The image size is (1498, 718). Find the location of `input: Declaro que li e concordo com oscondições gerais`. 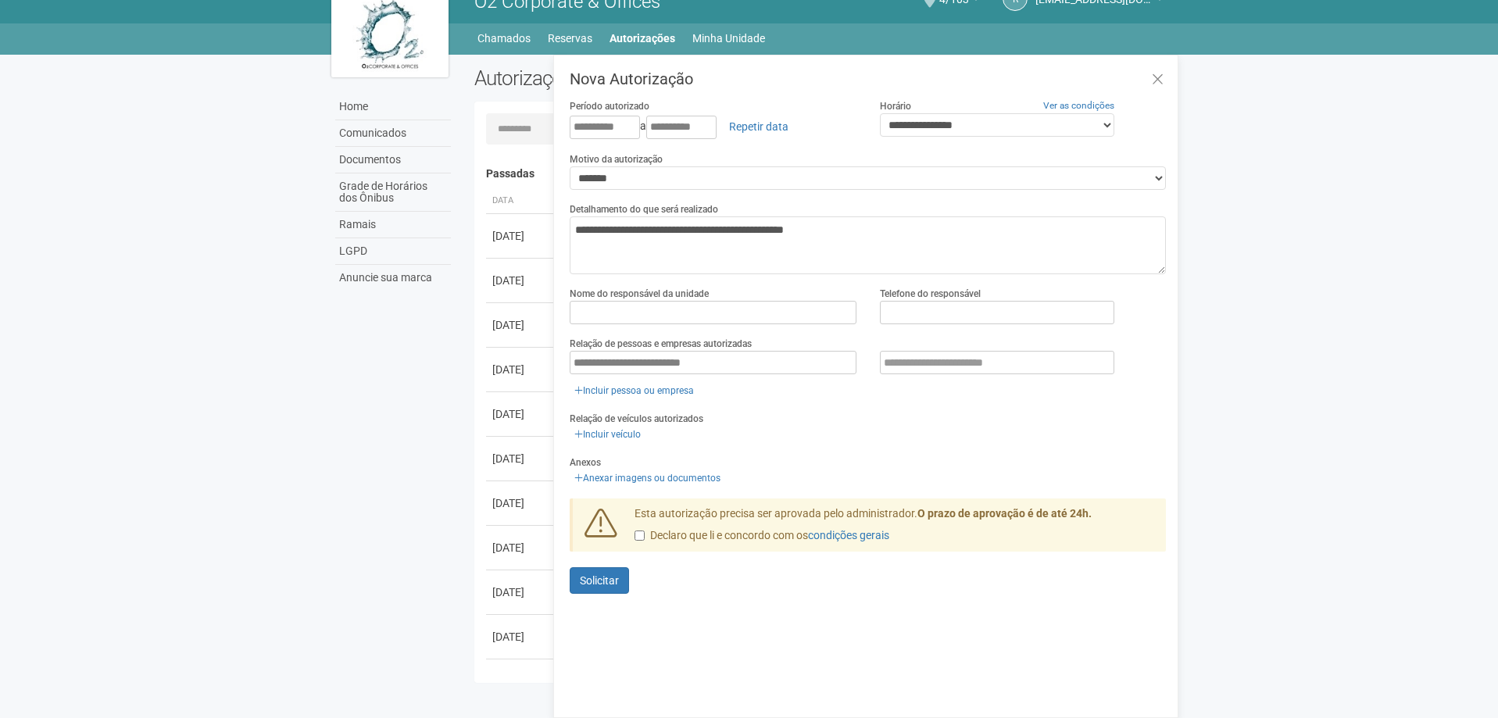

input: Declaro que li e concordo com oscondições gerais is located at coordinates (639, 535).